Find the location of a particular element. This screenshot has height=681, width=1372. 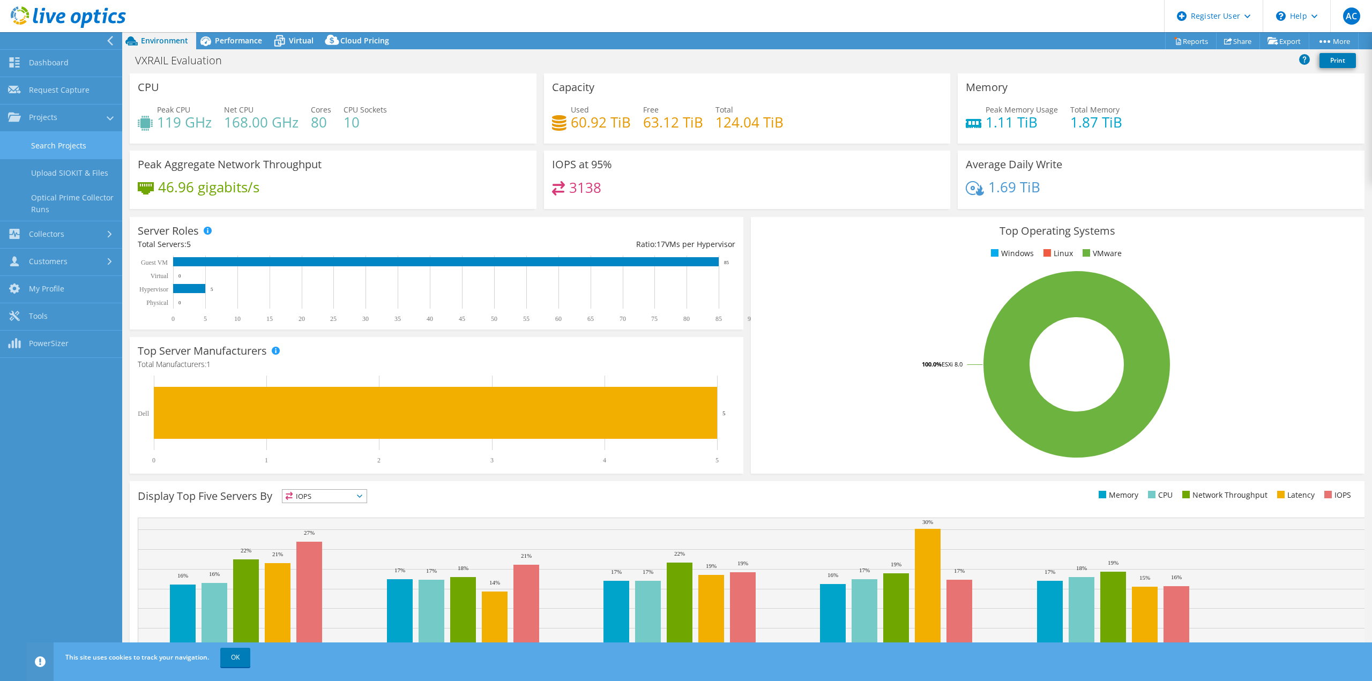

h3: IOPS at 95% is located at coordinates (582, 164).